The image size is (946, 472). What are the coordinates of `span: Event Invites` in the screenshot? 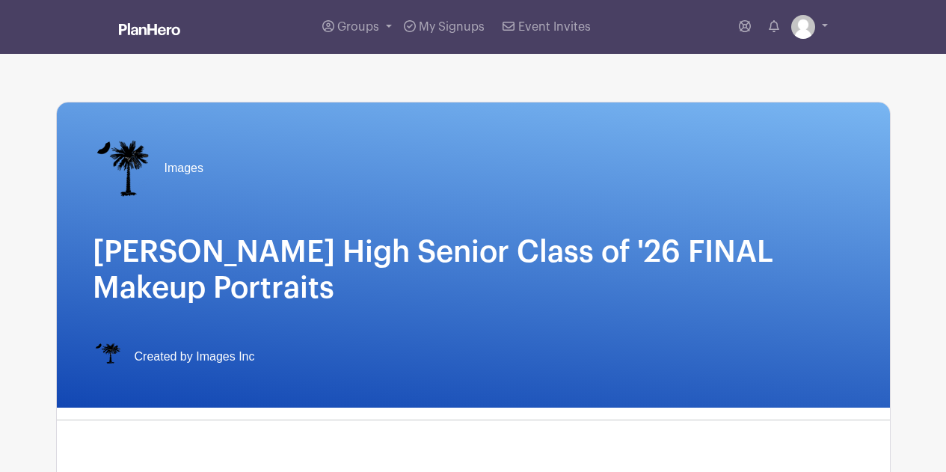 It's located at (554, 27).